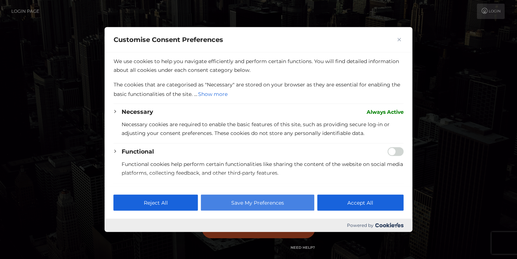 This screenshot has width=517, height=259. I want to click on button: Necessary, so click(137, 112).